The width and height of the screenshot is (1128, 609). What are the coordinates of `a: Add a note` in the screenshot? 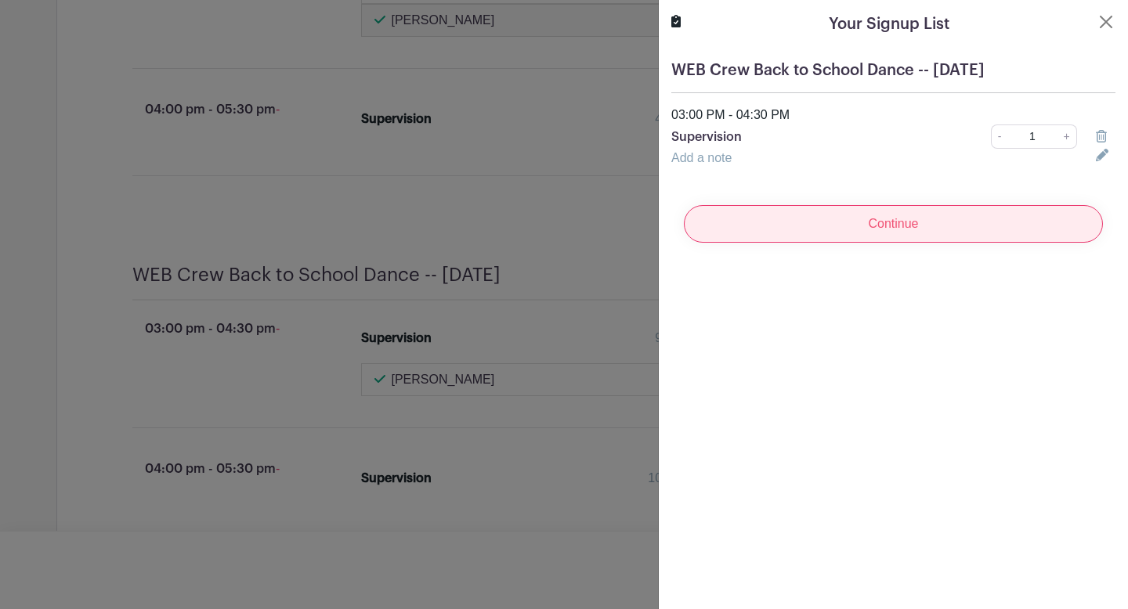 It's located at (701, 157).